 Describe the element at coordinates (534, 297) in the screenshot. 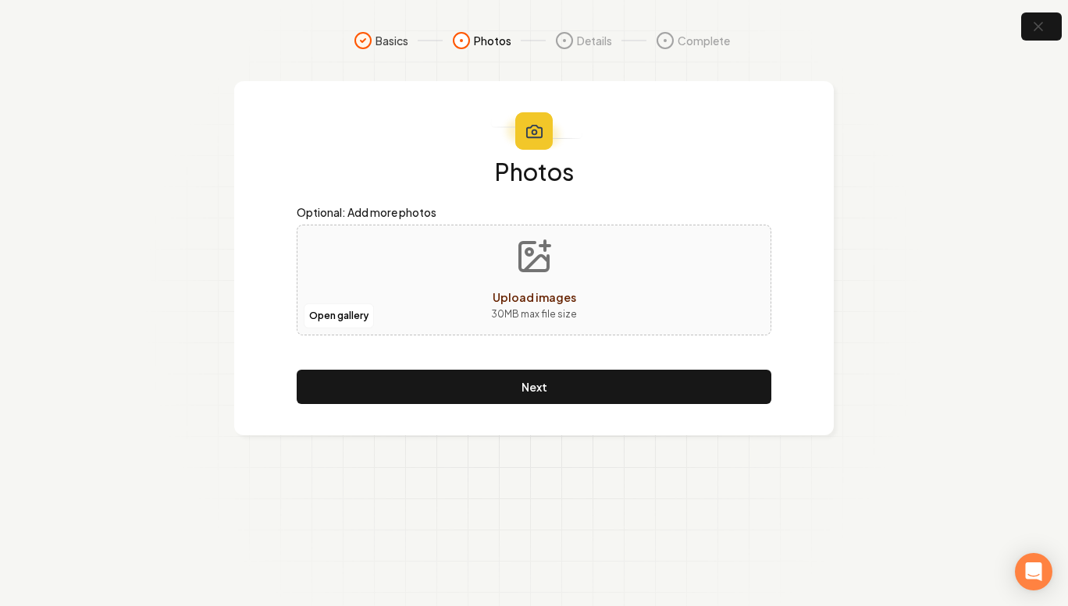

I see `span: Upload images` at that location.